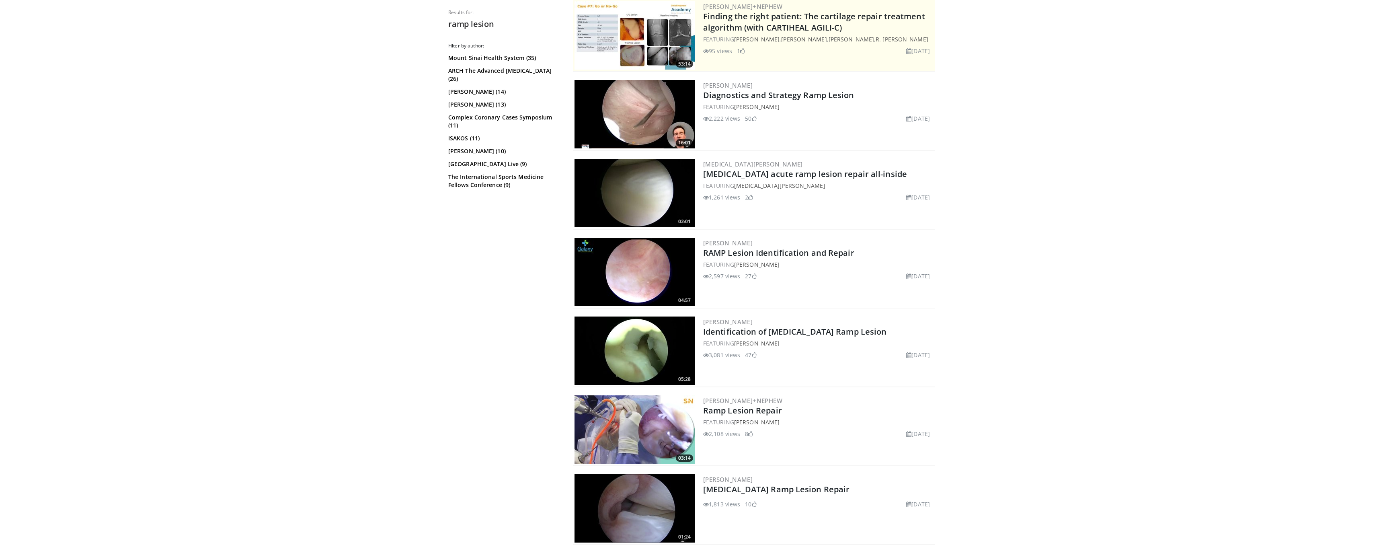 The height and width of the screenshot is (547, 1383). Describe the element at coordinates (751, 355) in the screenshot. I see `li: 47` at that location.